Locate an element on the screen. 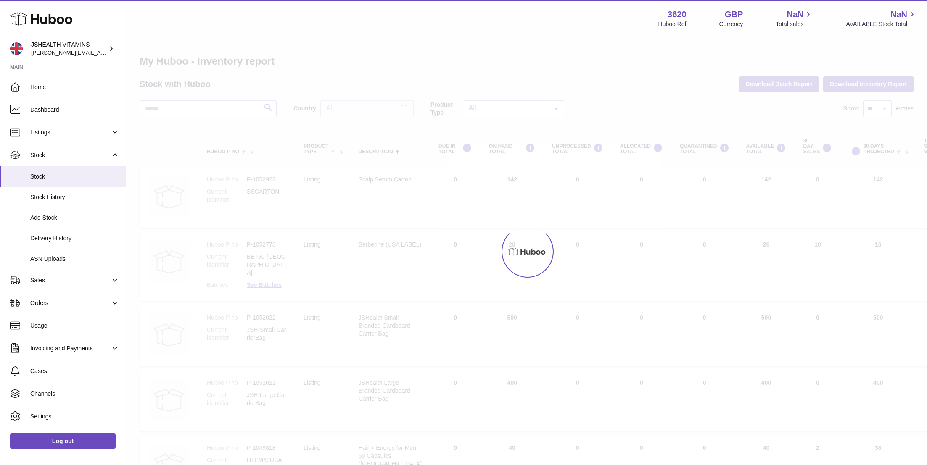 Image resolution: width=927 pixels, height=465 pixels. span: Cases is located at coordinates (75, 371).